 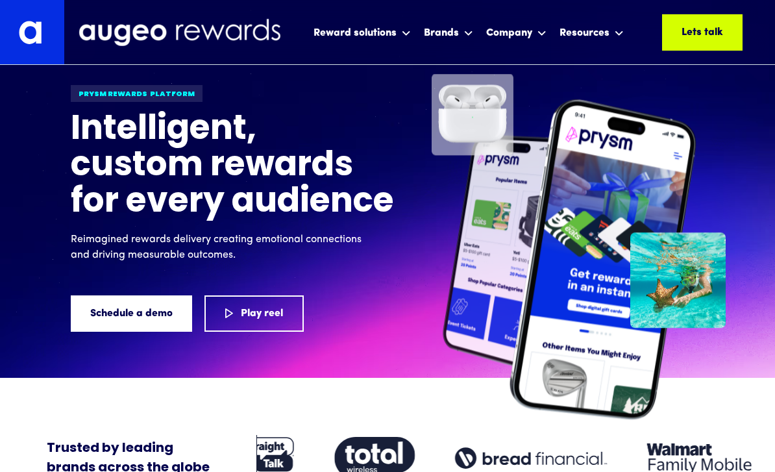 I want to click on div: Prysm Rewards platform, so click(x=136, y=93).